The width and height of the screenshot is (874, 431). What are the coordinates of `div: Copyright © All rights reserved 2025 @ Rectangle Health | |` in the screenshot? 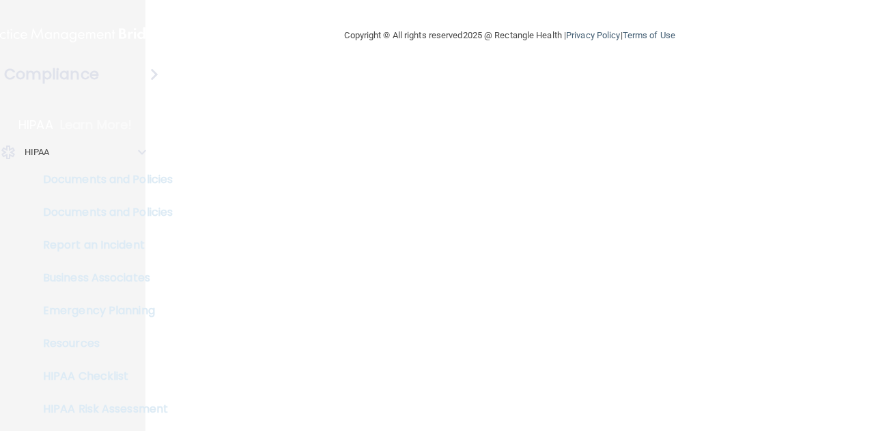 It's located at (510, 35).